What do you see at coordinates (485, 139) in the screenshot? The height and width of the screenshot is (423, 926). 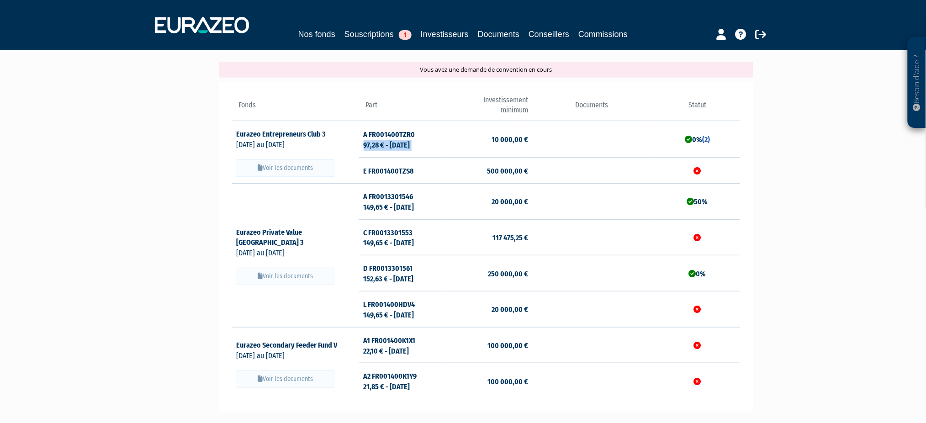 I see `td: 10 000,00 €` at bounding box center [485, 139].